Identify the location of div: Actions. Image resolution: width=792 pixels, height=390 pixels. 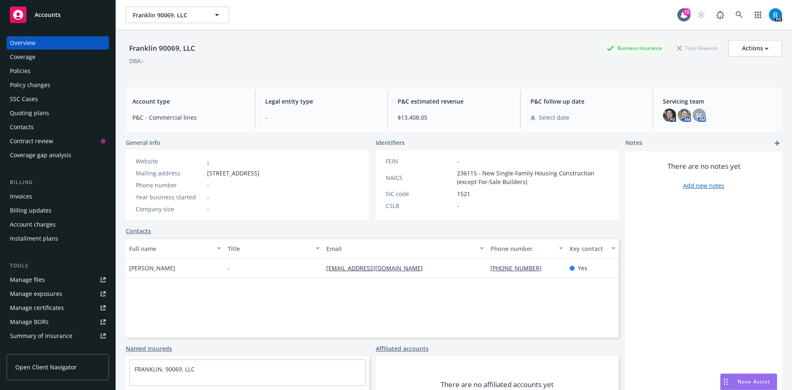
(755, 48).